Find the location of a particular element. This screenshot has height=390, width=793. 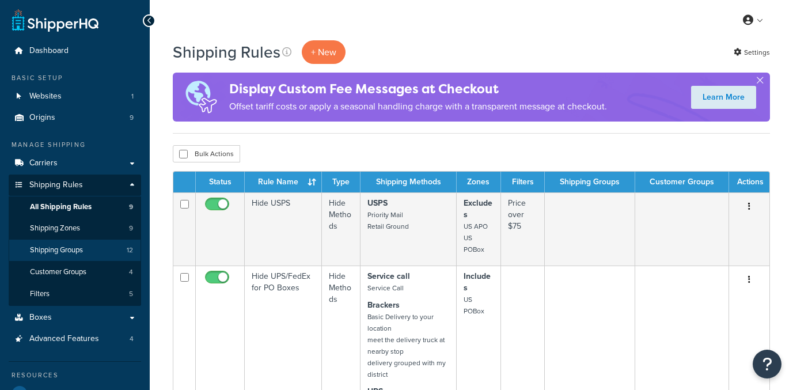

span: 5 is located at coordinates (131, 294).